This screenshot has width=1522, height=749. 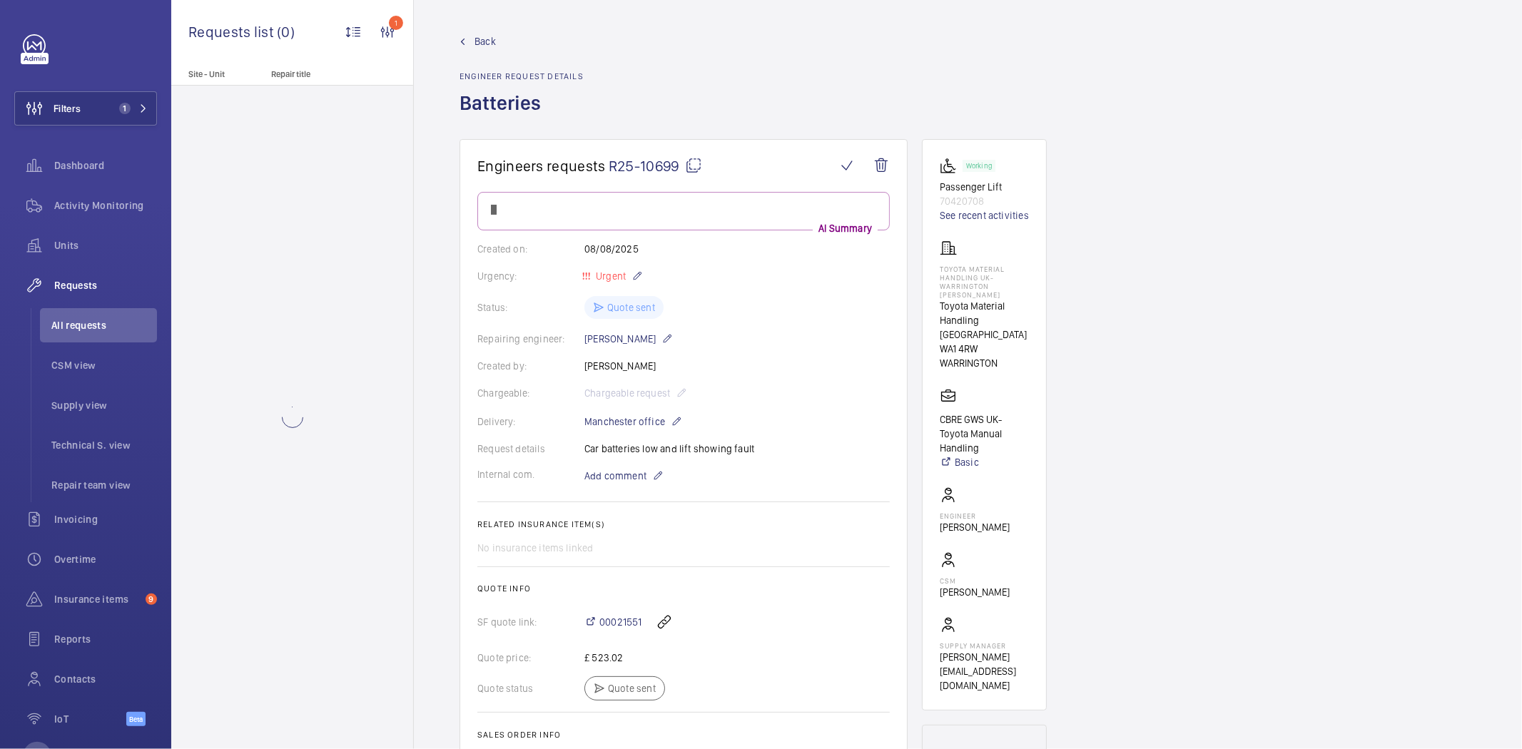 I want to click on span: Overtime, so click(x=106, y=560).